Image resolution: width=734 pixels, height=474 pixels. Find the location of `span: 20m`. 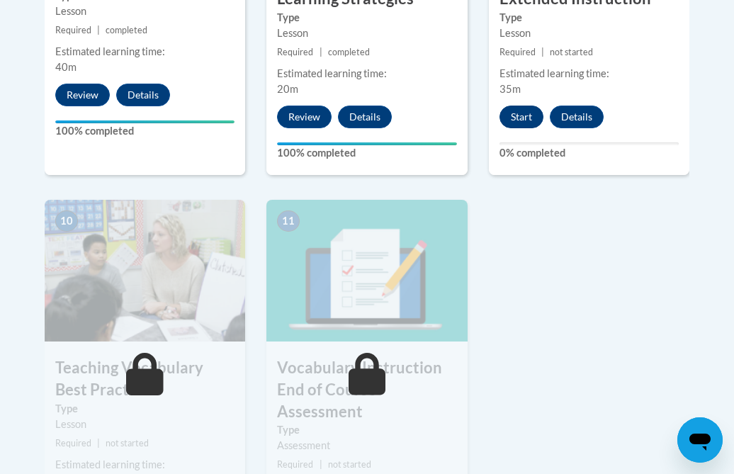

span: 20m is located at coordinates (288, 89).